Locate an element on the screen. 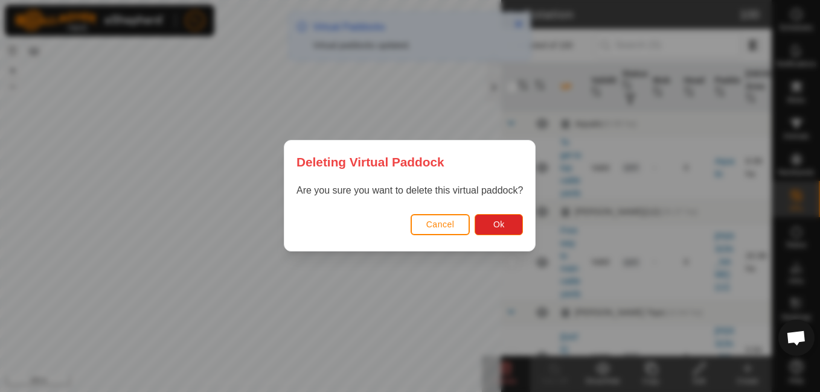 Image resolution: width=820 pixels, height=392 pixels. button: Ok is located at coordinates (499, 224).